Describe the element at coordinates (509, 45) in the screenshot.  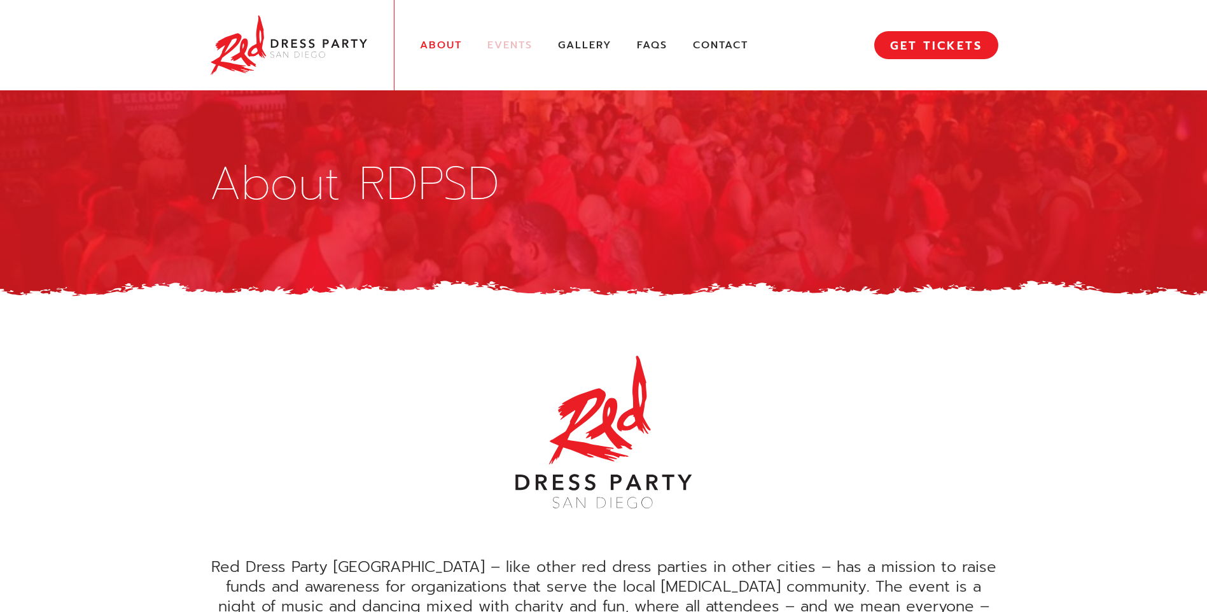
I see `a: Events` at that location.